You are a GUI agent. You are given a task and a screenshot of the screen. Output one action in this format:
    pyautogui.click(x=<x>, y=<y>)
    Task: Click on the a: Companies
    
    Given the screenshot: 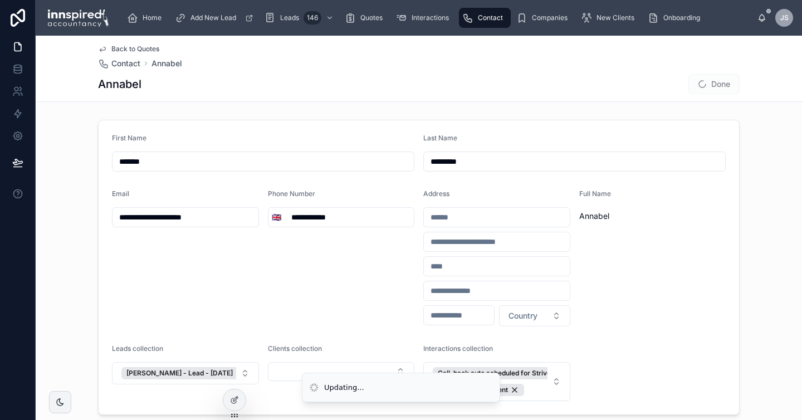 What is the action you would take?
    pyautogui.click(x=544, y=18)
    